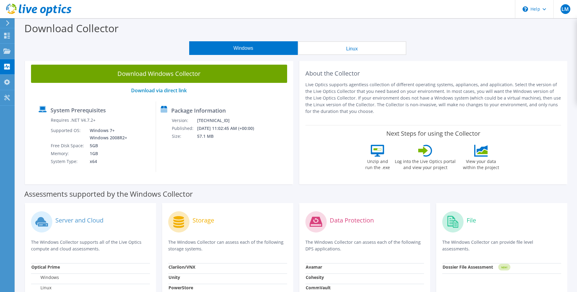 This screenshot has height=292, width=577. I want to click on p: The Windows Collector can assess each of the following storage systems., so click(227, 246).